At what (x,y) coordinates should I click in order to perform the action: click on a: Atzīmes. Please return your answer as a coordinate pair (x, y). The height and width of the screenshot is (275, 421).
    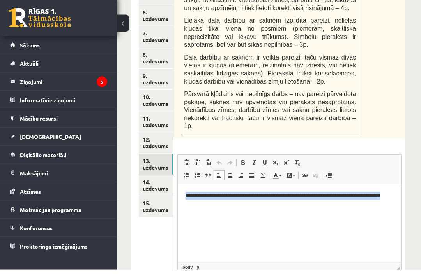
    Looking at the image, I should click on (58, 197).